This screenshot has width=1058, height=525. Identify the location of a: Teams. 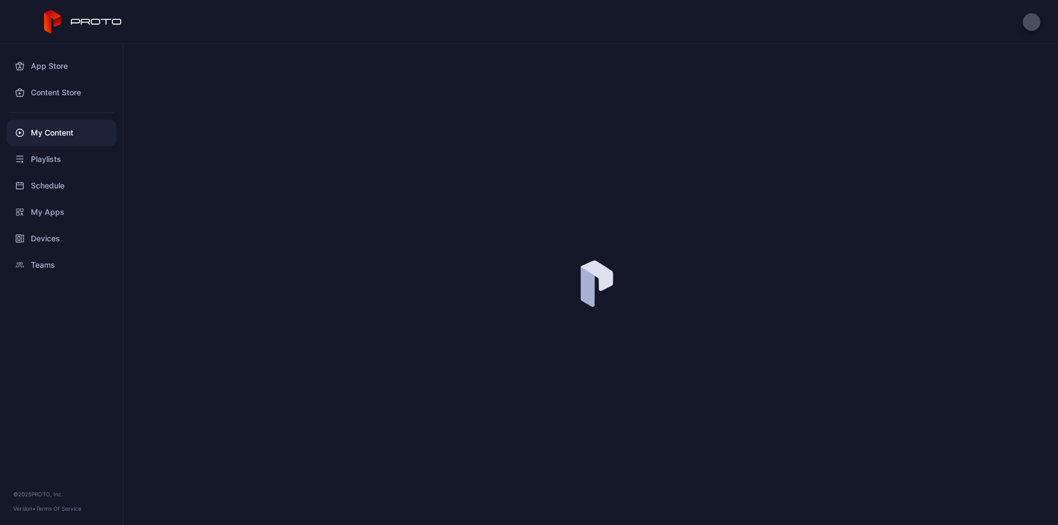
(61, 265).